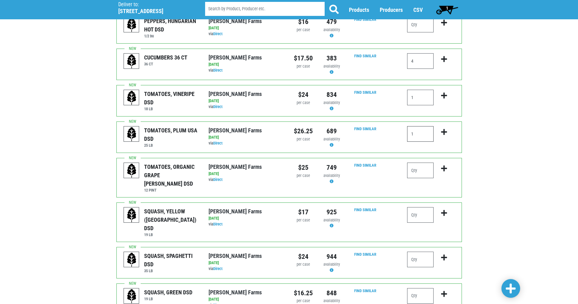 The height and width of the screenshot is (304, 578). What do you see at coordinates (172, 25) in the screenshot?
I see `div: PEPPERS, HUNGARIAN HOT DSD` at bounding box center [172, 25].